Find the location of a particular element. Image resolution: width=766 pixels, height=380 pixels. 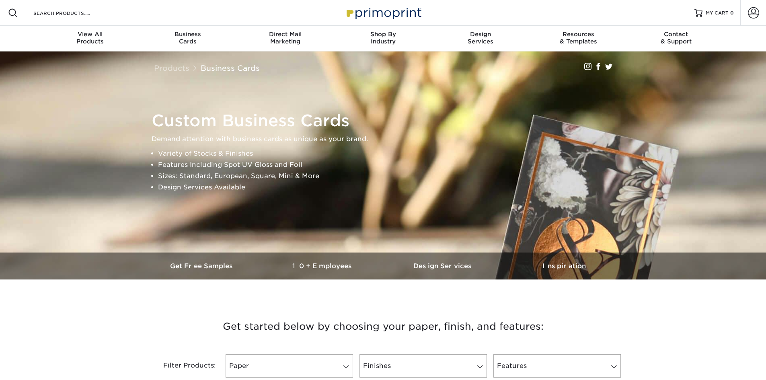

span: Contact is located at coordinates (676, 34).